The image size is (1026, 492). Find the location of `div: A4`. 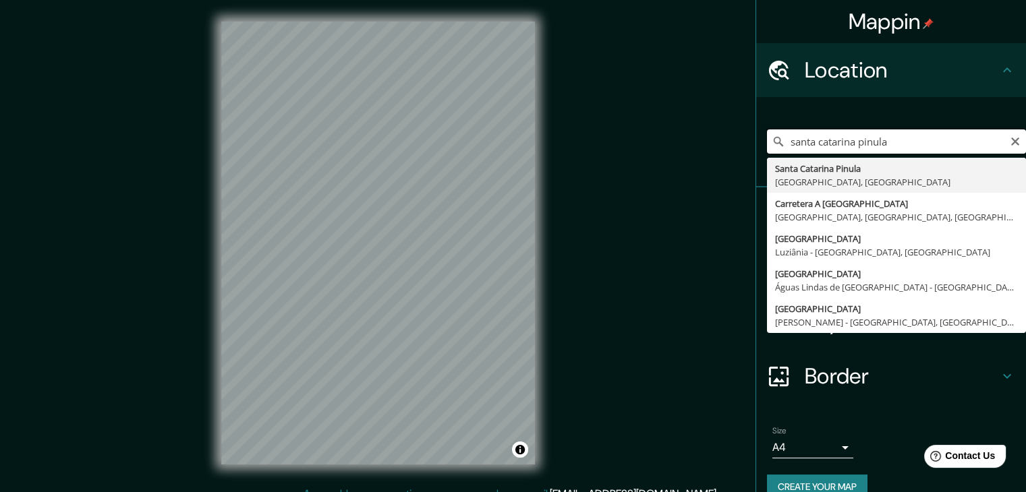

div: A4 is located at coordinates (813, 448).